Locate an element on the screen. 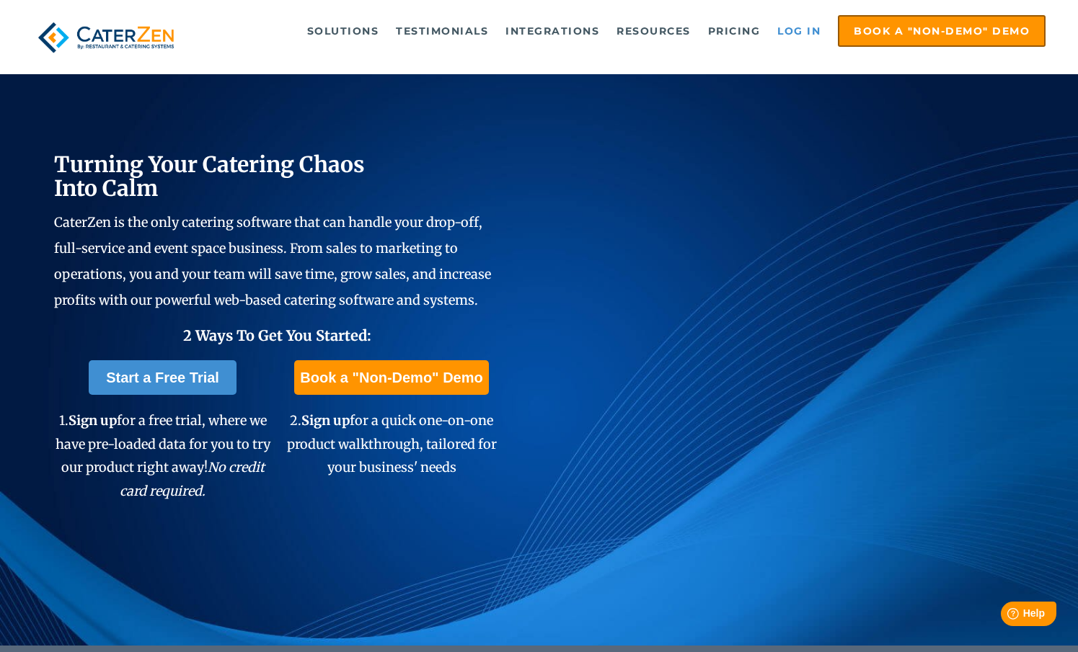 This screenshot has width=1078, height=652. a: Pricing is located at coordinates (734, 31).